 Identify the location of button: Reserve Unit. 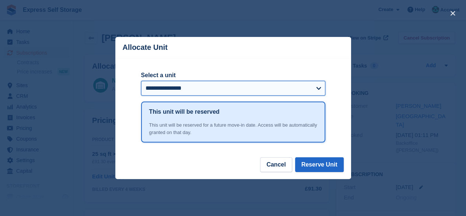
(320, 164).